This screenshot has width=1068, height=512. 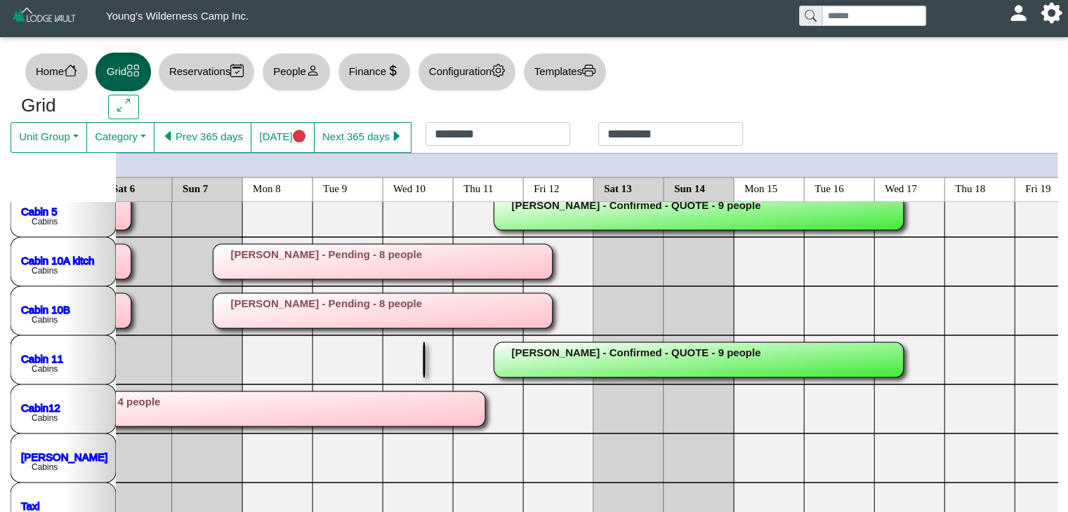 What do you see at coordinates (124, 188) in the screenshot?
I see `text: Sat 6` at bounding box center [124, 188].